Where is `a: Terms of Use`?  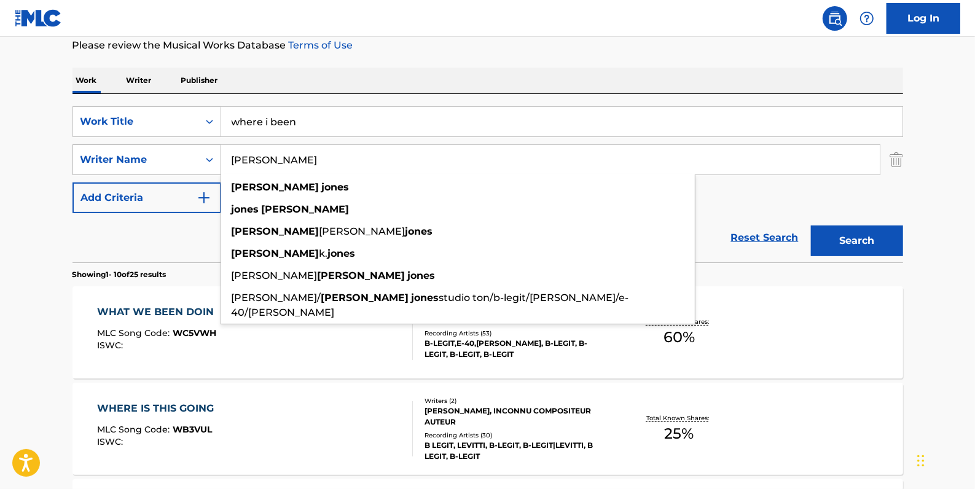 a: Terms of Use is located at coordinates (319, 45).